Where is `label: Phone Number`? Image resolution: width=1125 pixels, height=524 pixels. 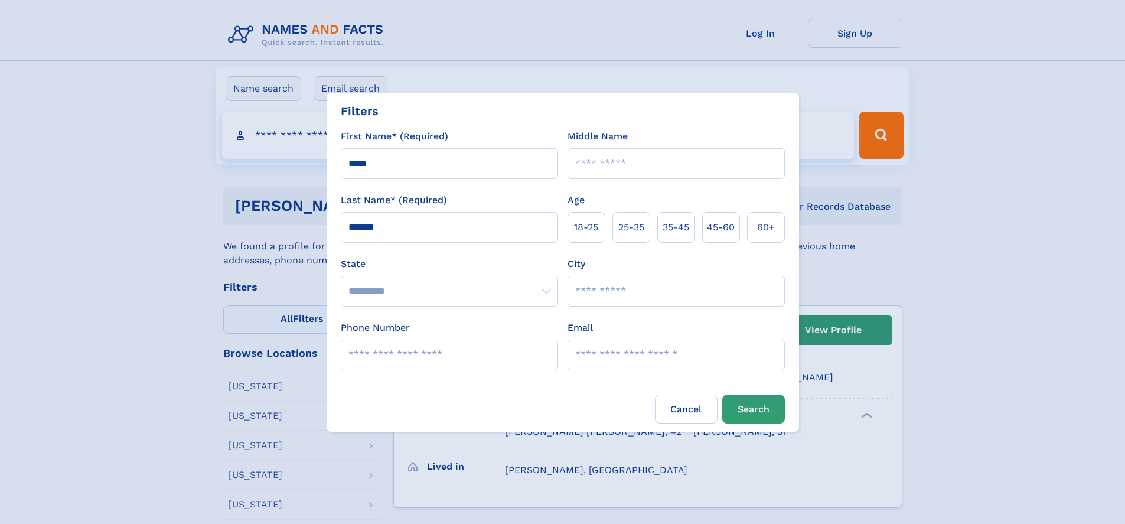 label: Phone Number is located at coordinates (375, 328).